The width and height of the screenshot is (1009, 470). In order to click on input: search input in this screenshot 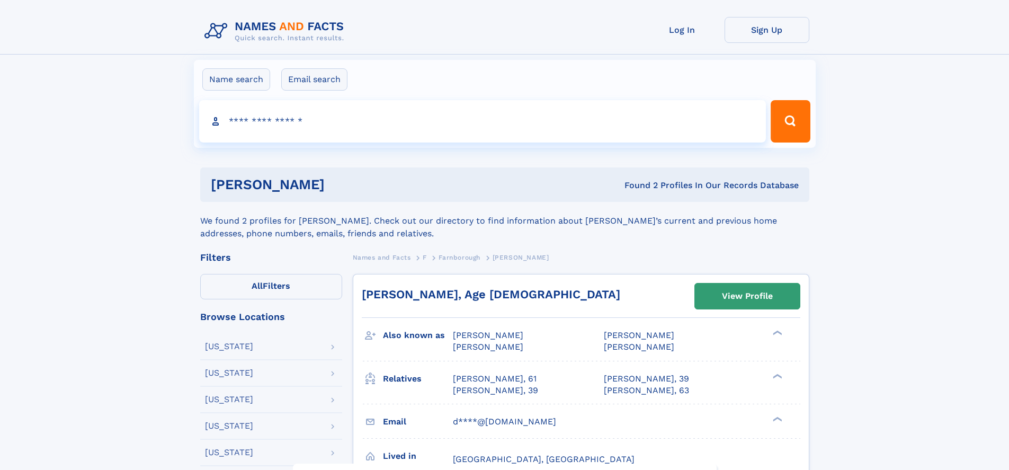, I will do `click(482, 121)`.